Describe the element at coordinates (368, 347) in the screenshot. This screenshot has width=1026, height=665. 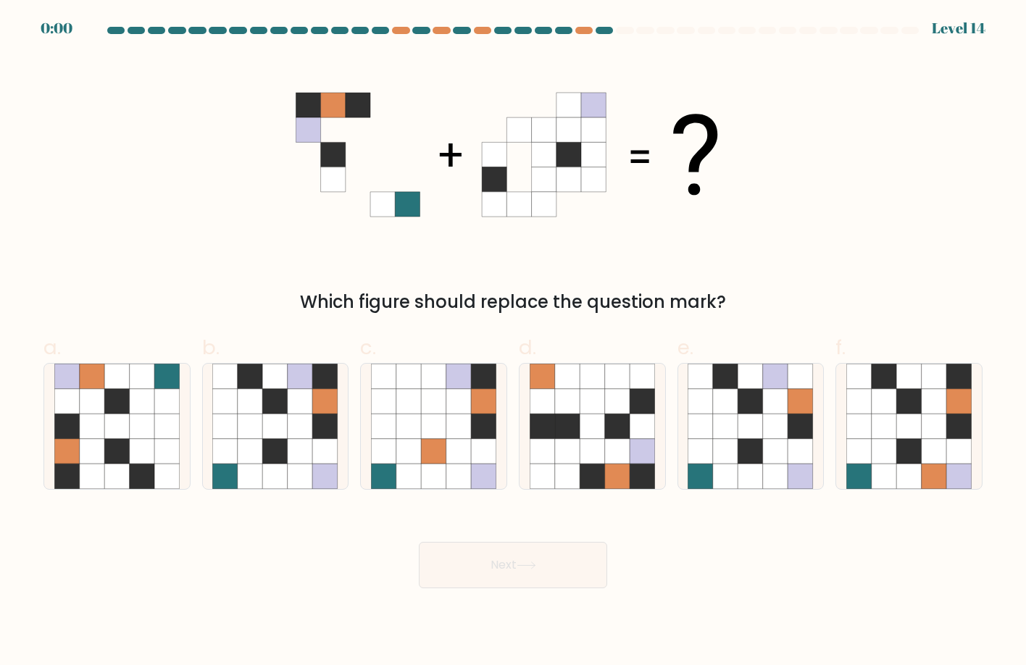
I see `span: c.` at that location.